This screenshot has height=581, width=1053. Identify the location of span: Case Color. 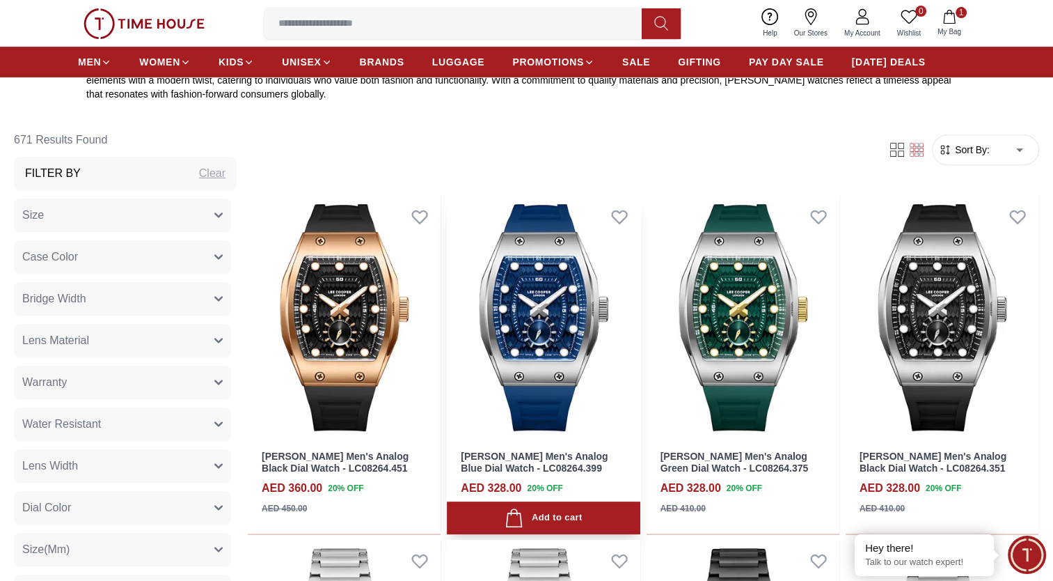
(50, 257).